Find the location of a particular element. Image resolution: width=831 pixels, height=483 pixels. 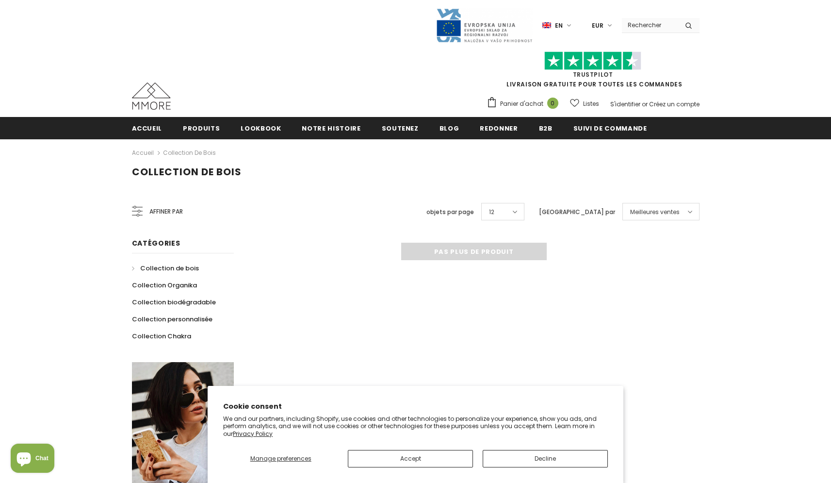

span: Lookbook is located at coordinates (260, 128).